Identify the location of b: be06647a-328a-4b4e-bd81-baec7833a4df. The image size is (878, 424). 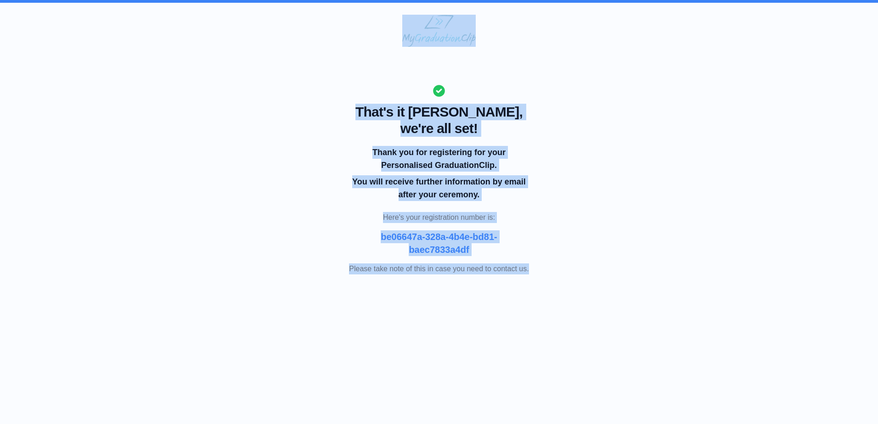
(439, 243).